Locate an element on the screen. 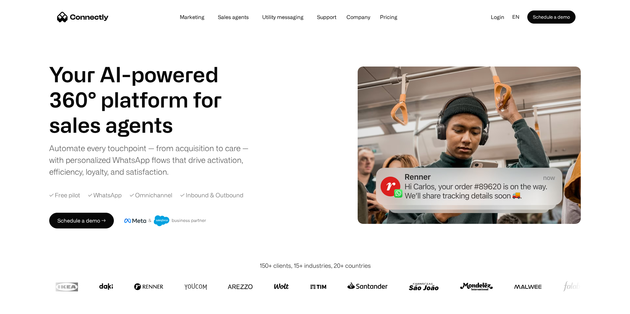 The width and height of the screenshot is (630, 314). a: Schedule a demo is located at coordinates (551, 17).